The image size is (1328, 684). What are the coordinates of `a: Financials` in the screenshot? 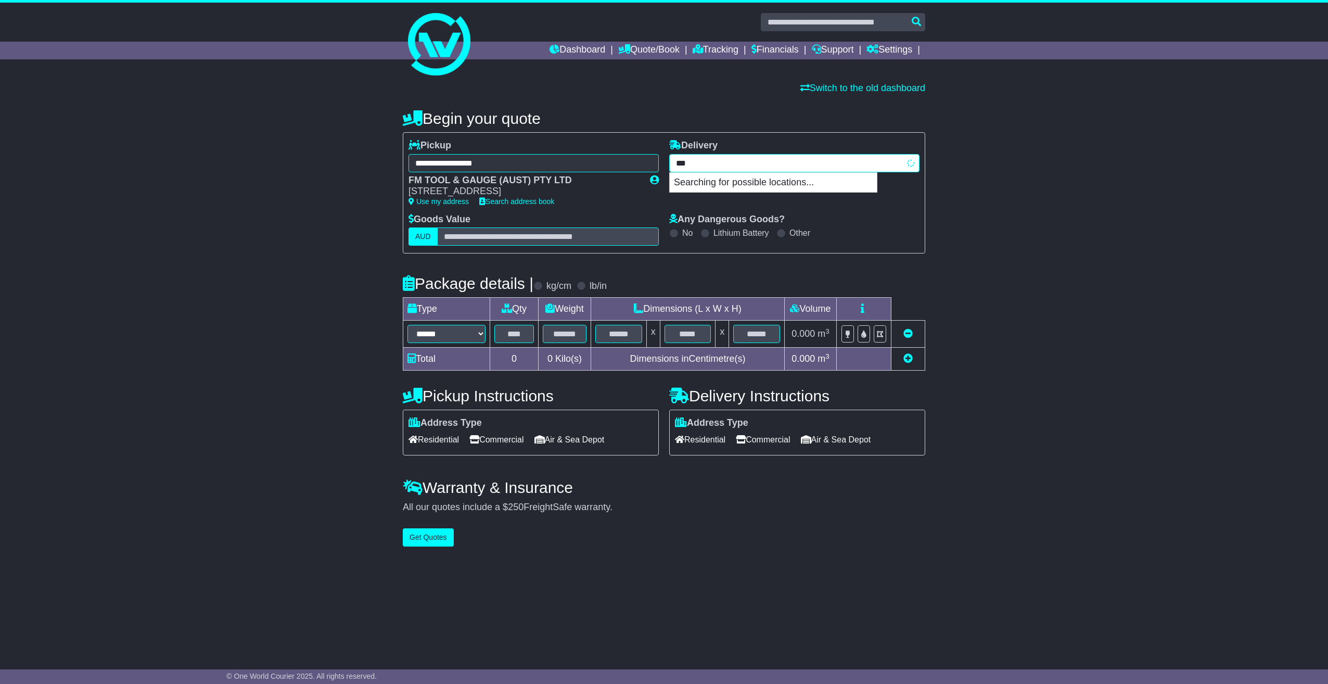 It's located at (775, 50).